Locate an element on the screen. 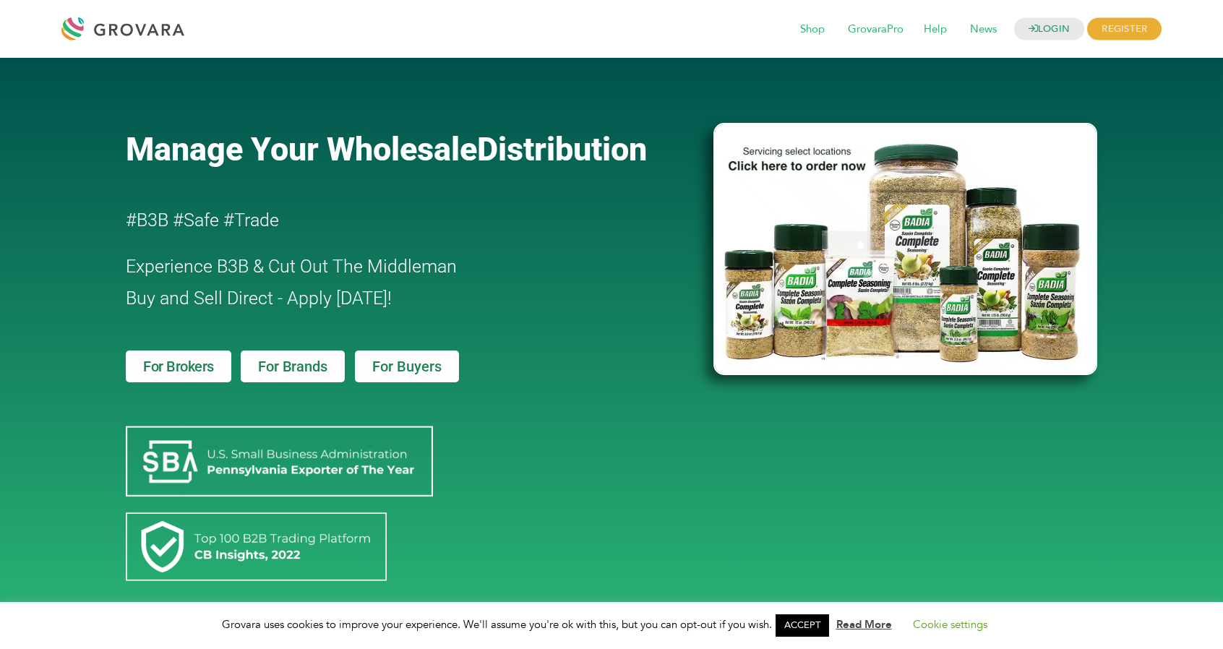 This screenshot has width=1223, height=649. span: Help is located at coordinates (936, 30).